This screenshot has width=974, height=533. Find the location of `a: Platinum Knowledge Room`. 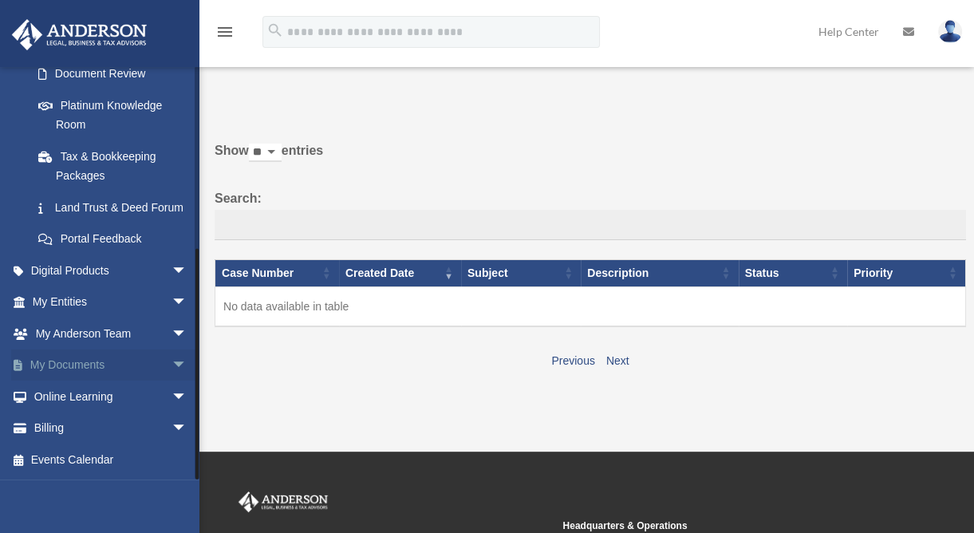

a: Platinum Knowledge Room is located at coordinates (112, 115).